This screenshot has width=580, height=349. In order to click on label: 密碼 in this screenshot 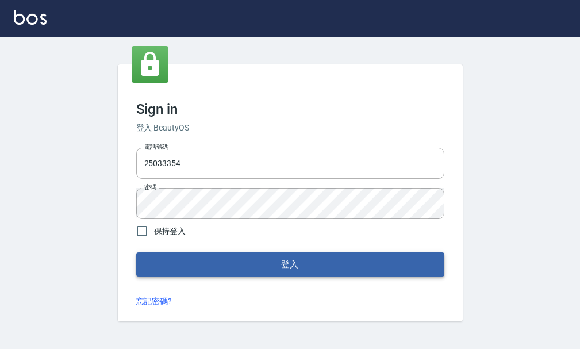, I will do `click(150, 187)`.